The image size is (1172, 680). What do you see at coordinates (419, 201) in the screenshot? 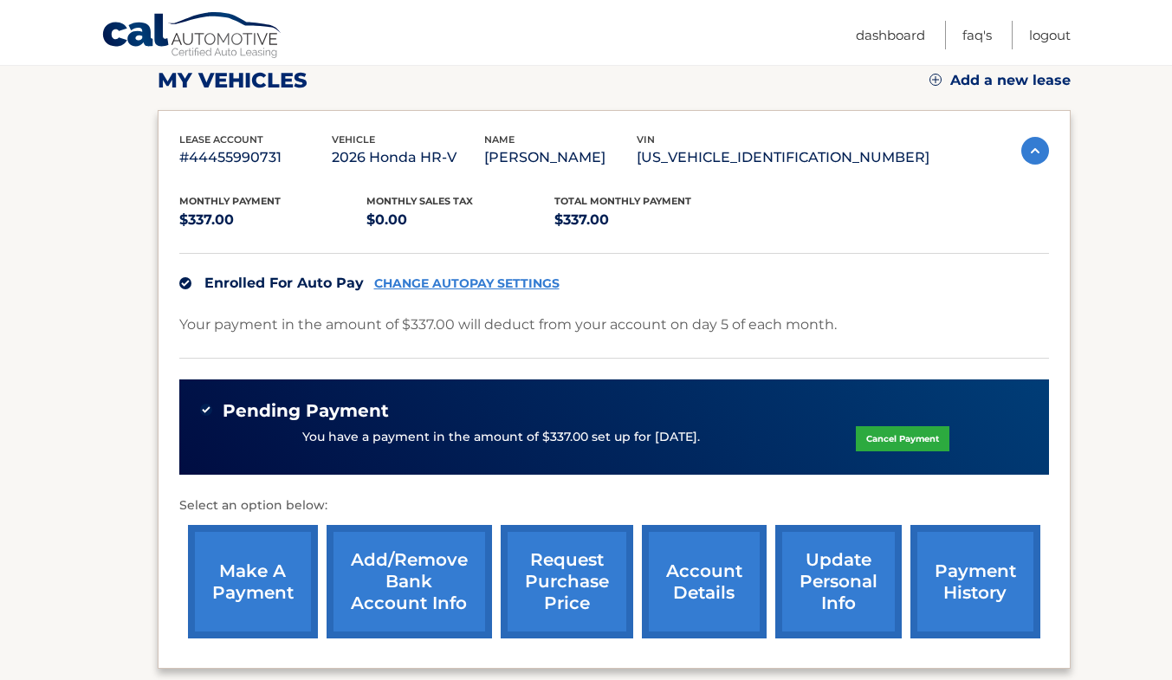
I see `span: Monthly sales Tax` at bounding box center [419, 201].